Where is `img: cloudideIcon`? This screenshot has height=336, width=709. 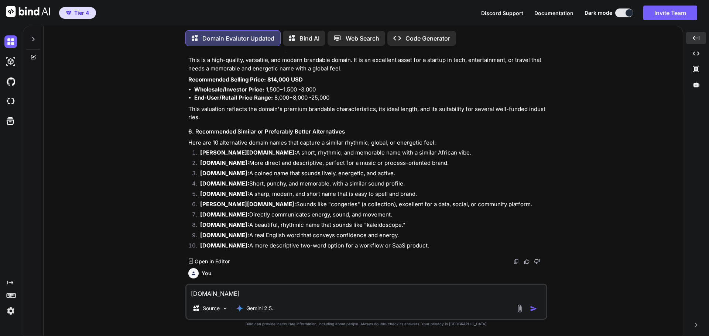 img: cloudideIcon is located at coordinates (11, 101).